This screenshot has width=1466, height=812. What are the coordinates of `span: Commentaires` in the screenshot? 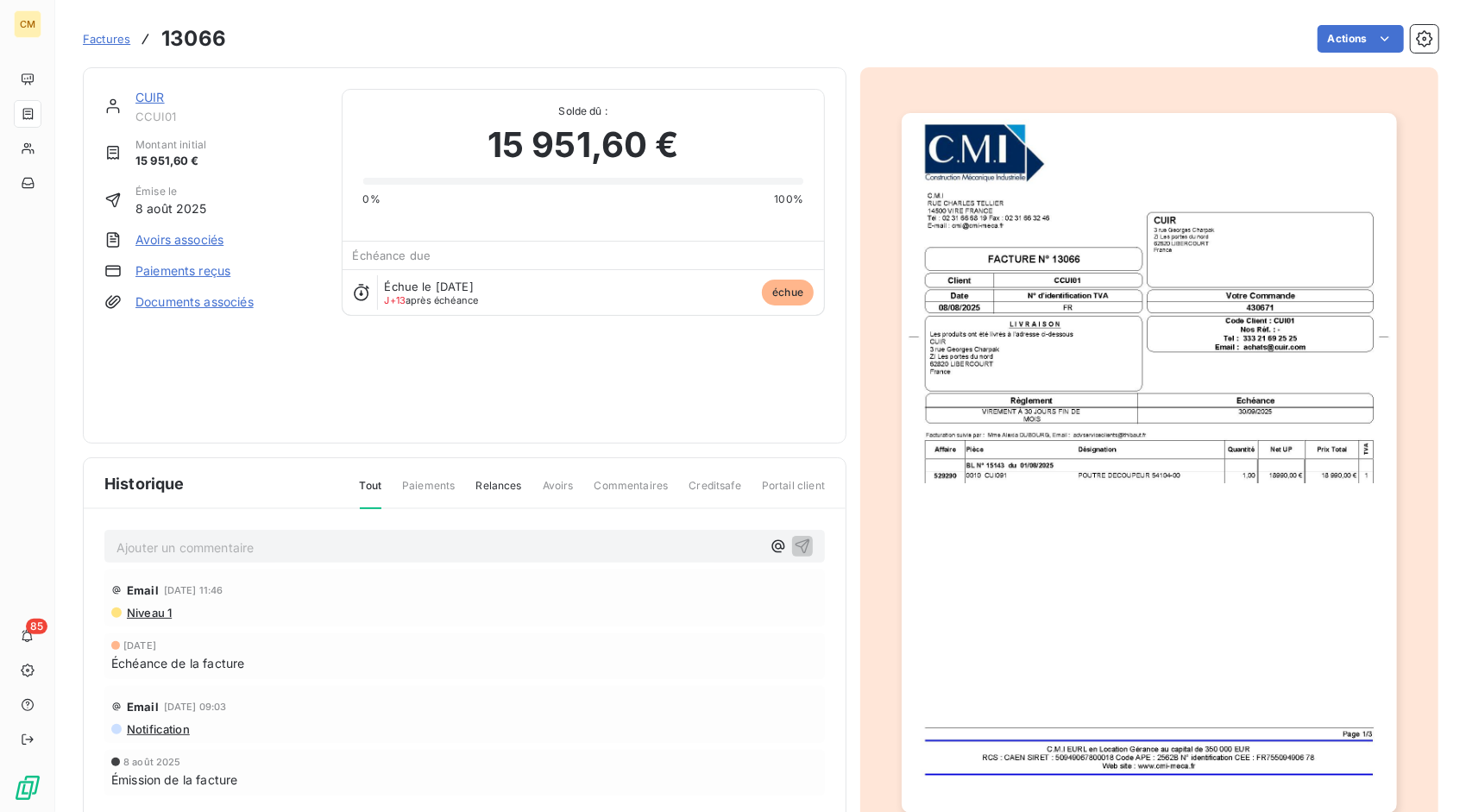 It's located at (632, 492).